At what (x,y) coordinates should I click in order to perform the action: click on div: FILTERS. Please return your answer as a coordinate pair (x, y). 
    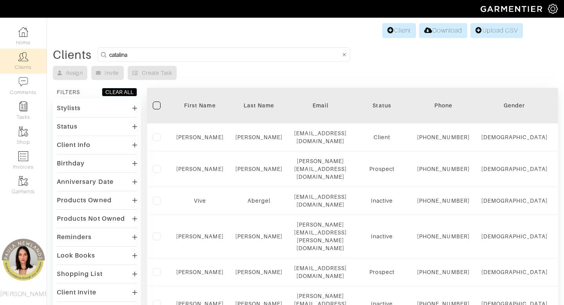
    Looking at the image, I should click on (68, 92).